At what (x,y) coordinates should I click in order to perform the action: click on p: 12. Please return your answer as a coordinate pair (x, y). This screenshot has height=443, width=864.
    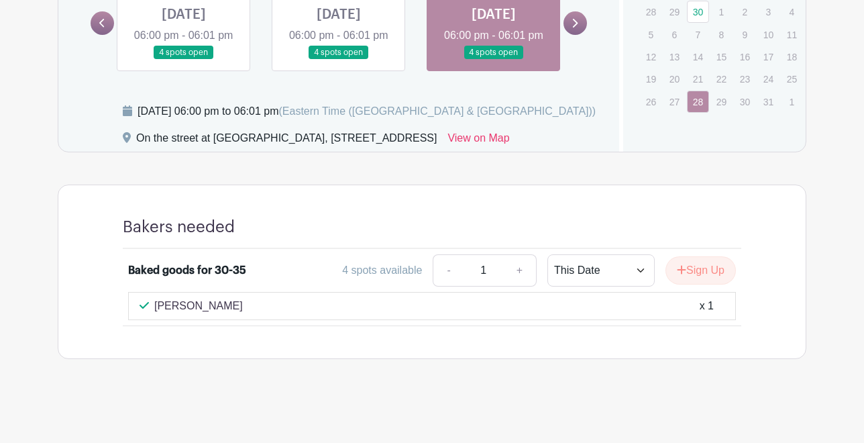
    Looking at the image, I should click on (651, 56).